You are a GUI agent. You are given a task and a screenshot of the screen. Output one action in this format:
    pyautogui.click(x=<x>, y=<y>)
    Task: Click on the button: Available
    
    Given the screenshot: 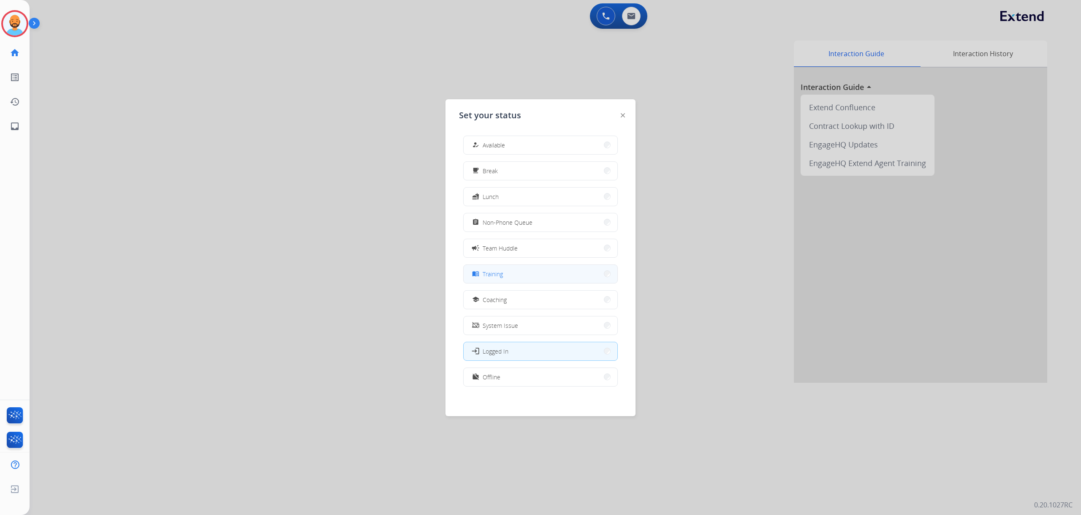 What is the action you would take?
    pyautogui.click(x=541, y=145)
    